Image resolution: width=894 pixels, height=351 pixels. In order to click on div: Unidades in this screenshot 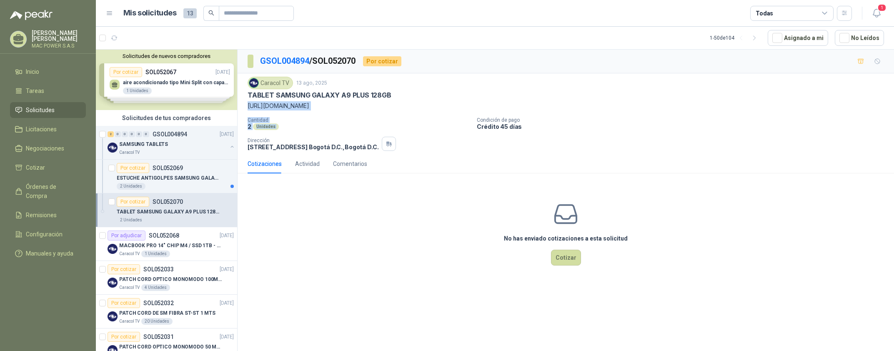, I will do `click(266, 127)`.